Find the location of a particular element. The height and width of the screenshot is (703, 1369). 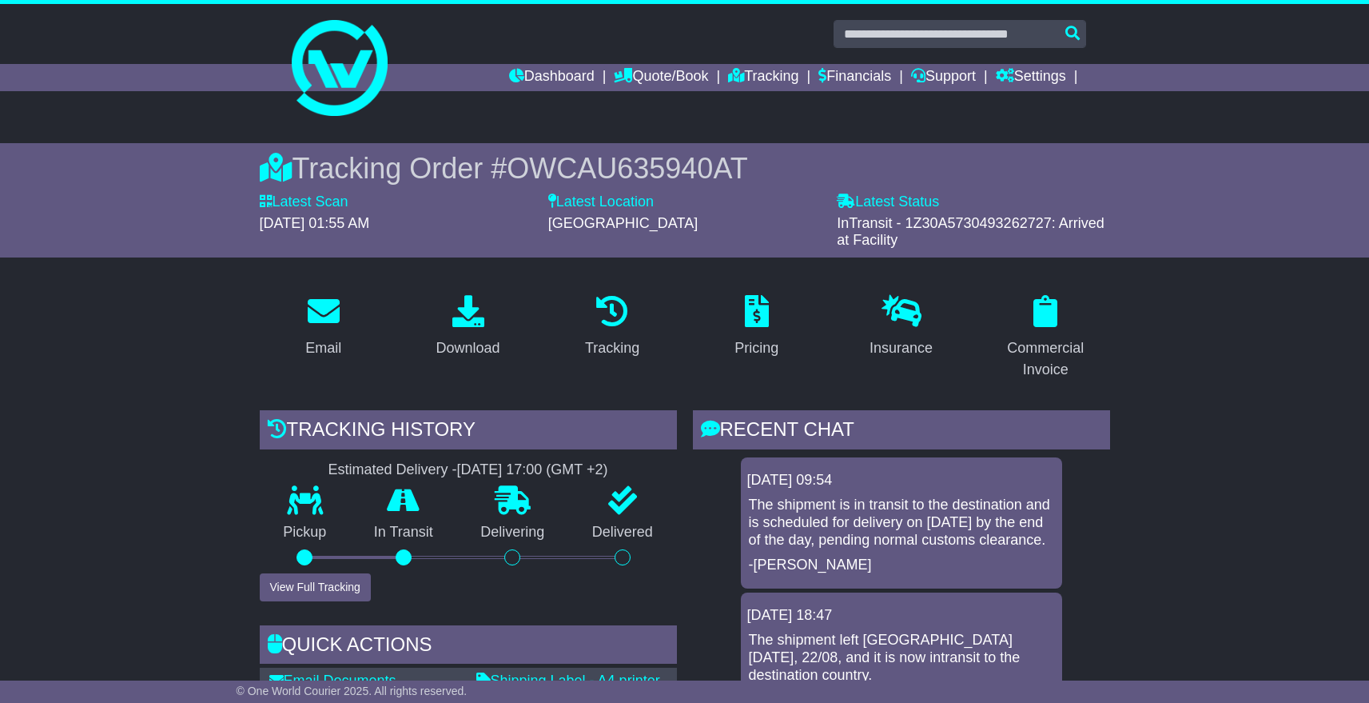

label: Latest Status is located at coordinates (888, 202).